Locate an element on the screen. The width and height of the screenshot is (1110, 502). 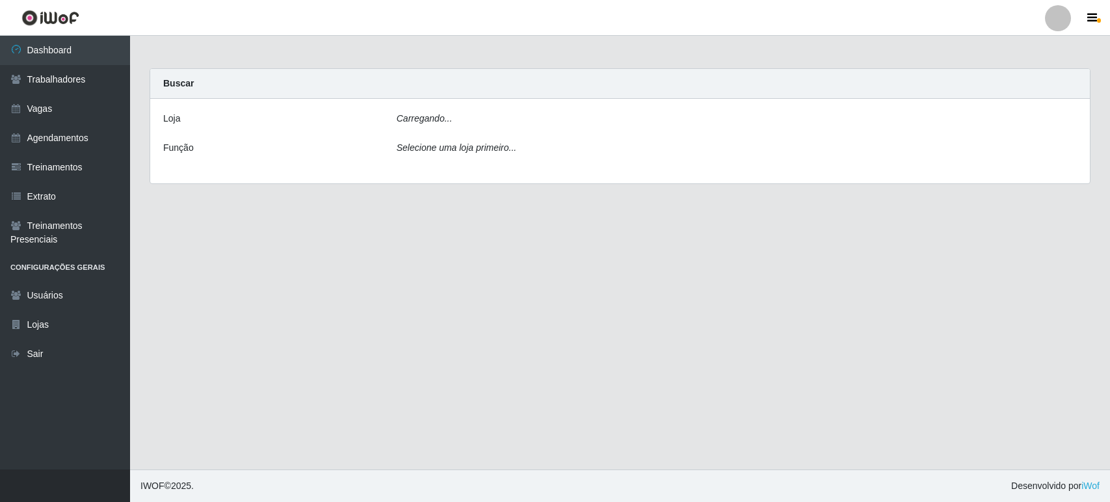
strong: Buscar is located at coordinates (178, 83).